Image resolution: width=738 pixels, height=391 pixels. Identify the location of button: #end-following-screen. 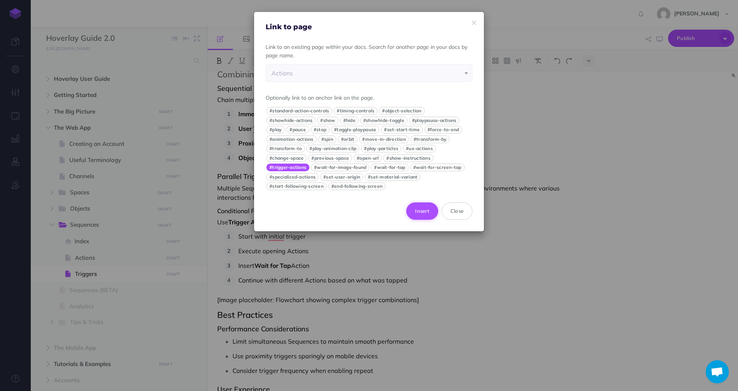
(357, 186).